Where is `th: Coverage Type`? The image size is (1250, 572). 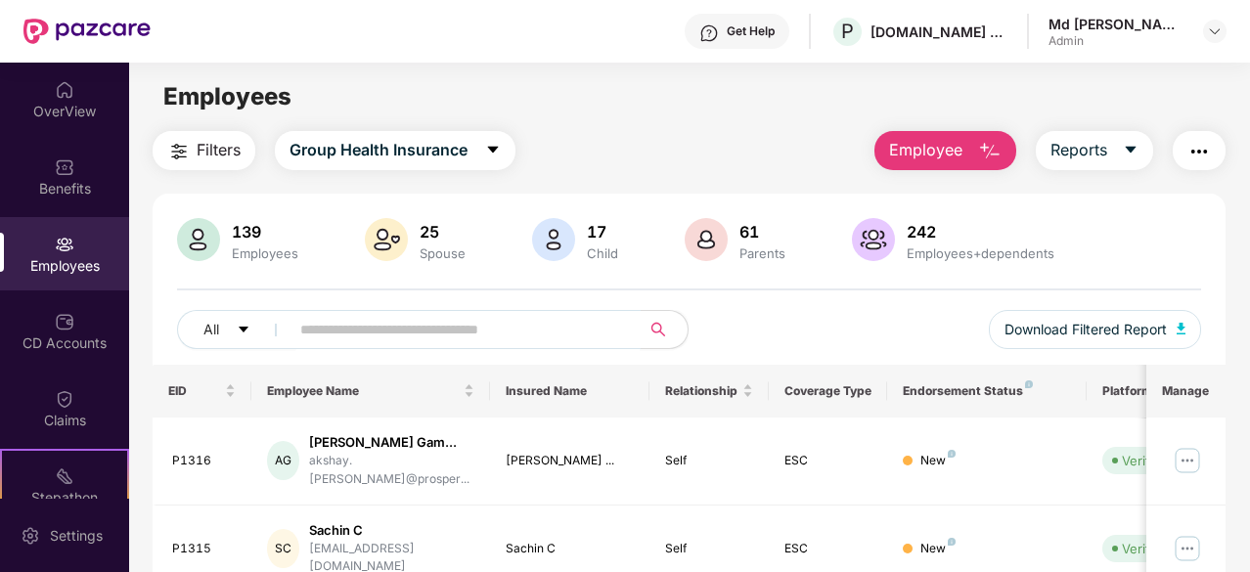
th: Coverage Type is located at coordinates (828, 391).